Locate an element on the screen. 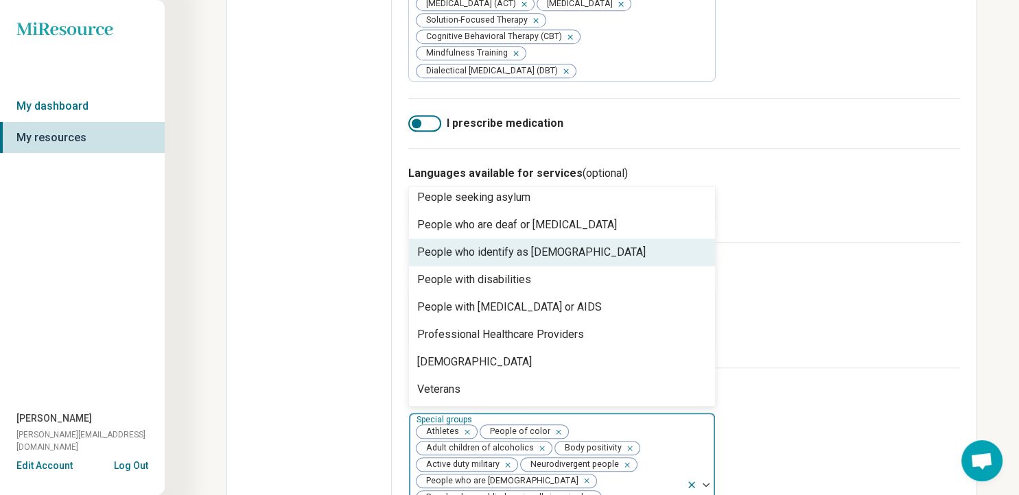  div: Veterans is located at coordinates (438, 390).